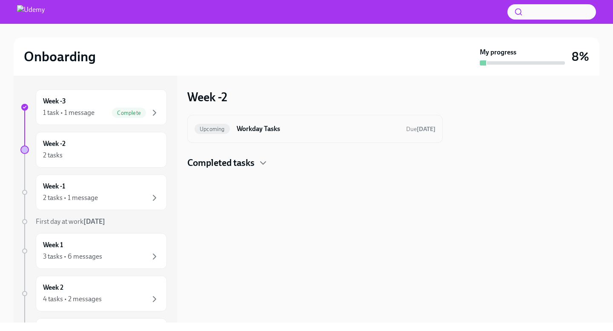 Image resolution: width=613 pixels, height=331 pixels. Describe the element at coordinates (94, 294) in the screenshot. I see `a: Week 24 tasks • 2 messages` at that location.